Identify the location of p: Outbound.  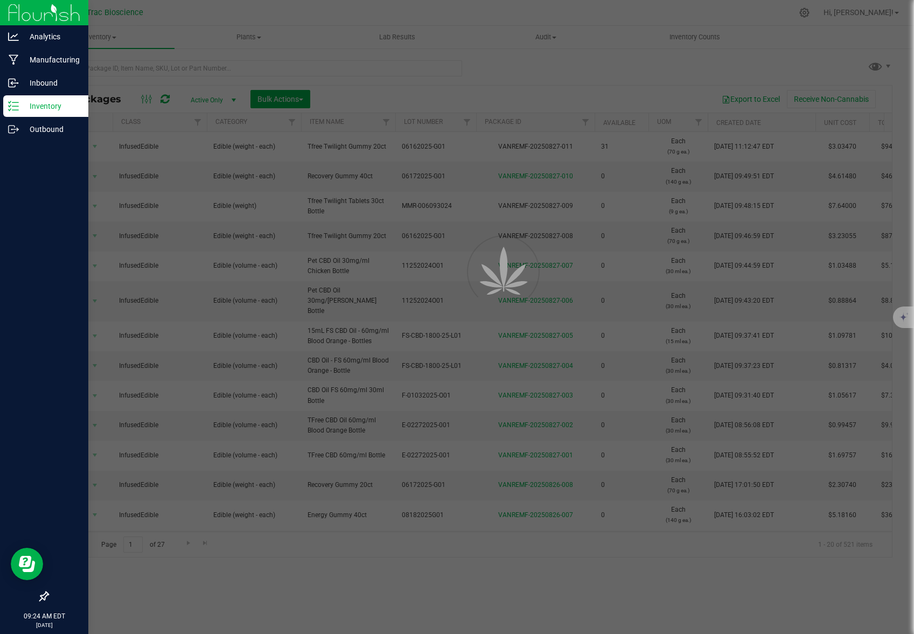
(51, 129).